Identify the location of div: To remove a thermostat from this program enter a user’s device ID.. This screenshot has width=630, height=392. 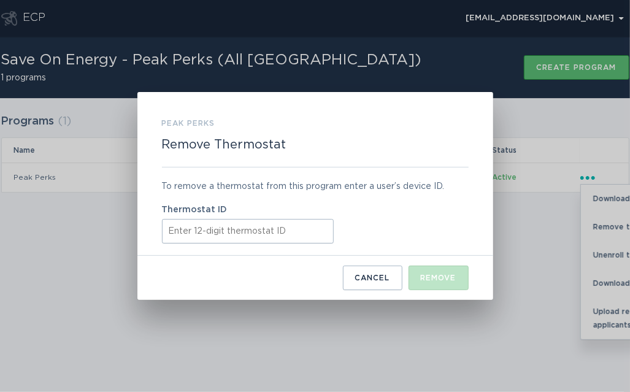
(315, 186).